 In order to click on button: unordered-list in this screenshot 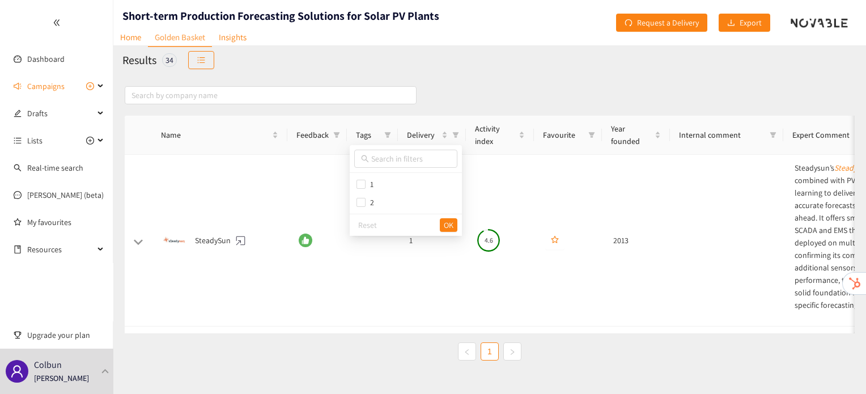, I will do `click(201, 60)`.